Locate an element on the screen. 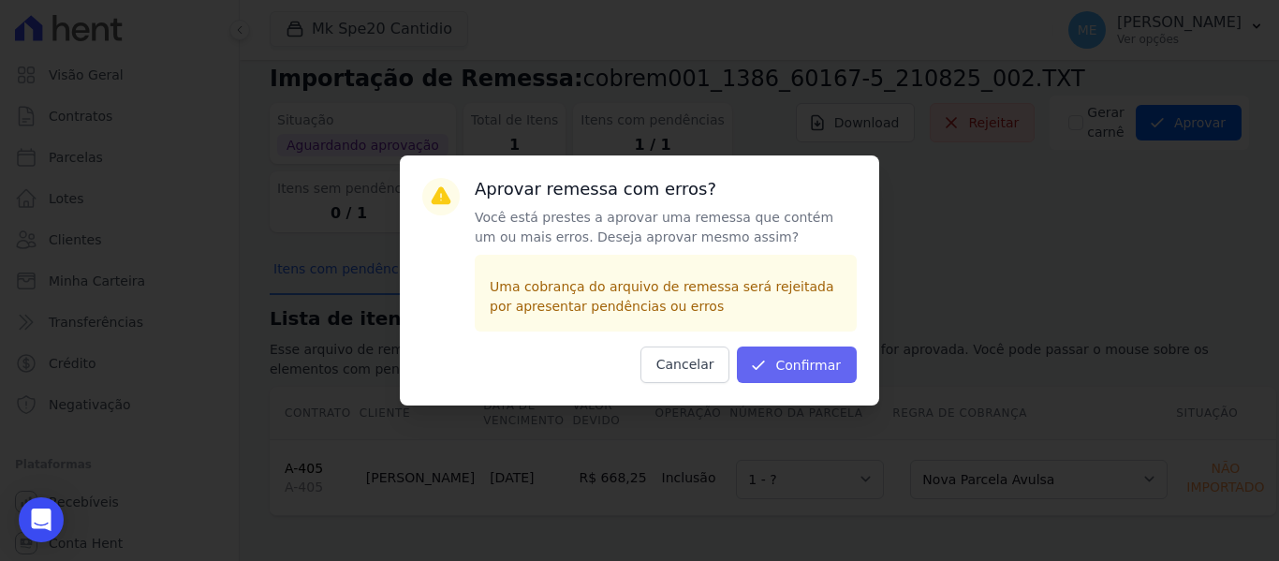  div: Open Intercom Messenger is located at coordinates (41, 520).